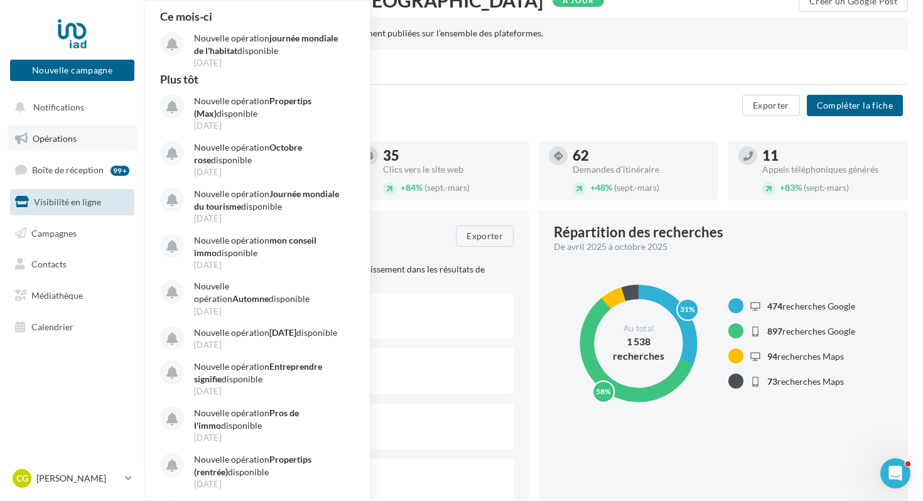 Image resolution: width=923 pixels, height=501 pixels. What do you see at coordinates (120, 171) in the screenshot?
I see `div: 99+` at bounding box center [120, 171].